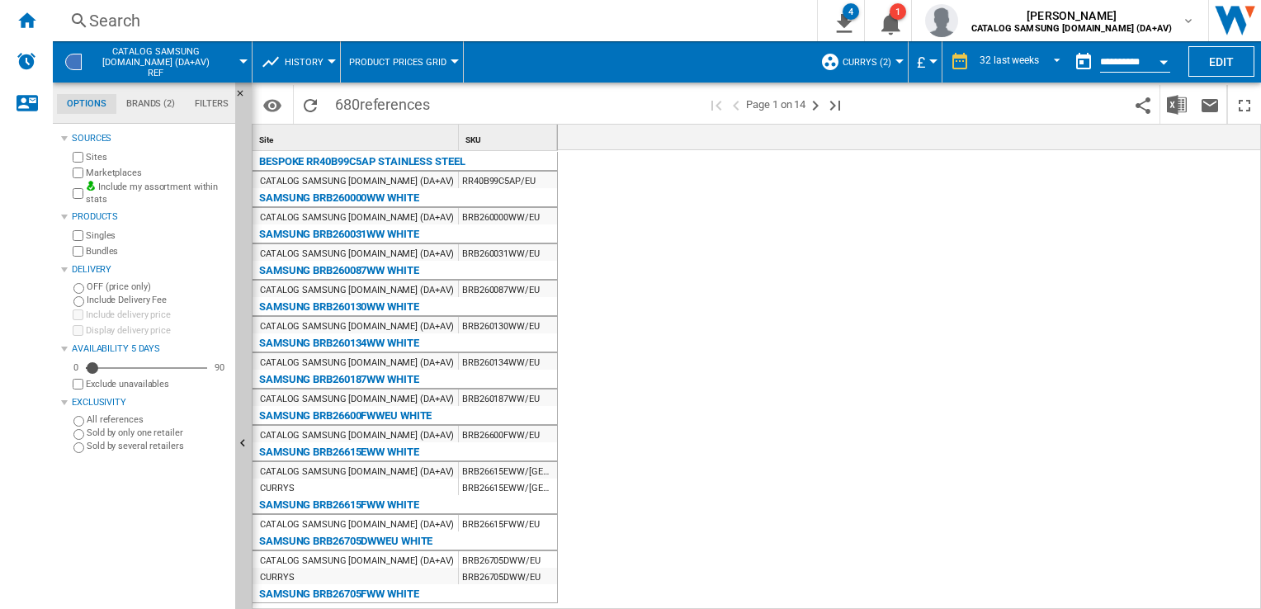  What do you see at coordinates (296, 62) in the screenshot?
I see `div: History` at bounding box center [296, 62].